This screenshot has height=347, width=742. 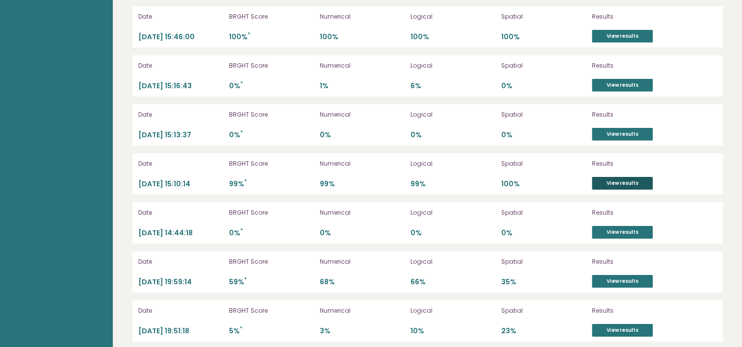 I want to click on p: 10%, so click(x=453, y=331).